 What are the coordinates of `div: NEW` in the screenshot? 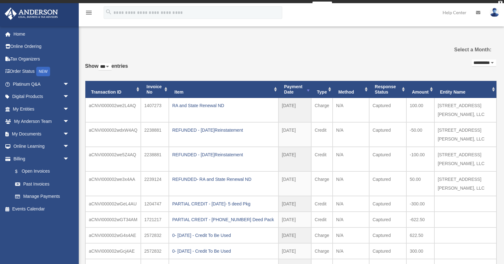 It's located at (43, 72).